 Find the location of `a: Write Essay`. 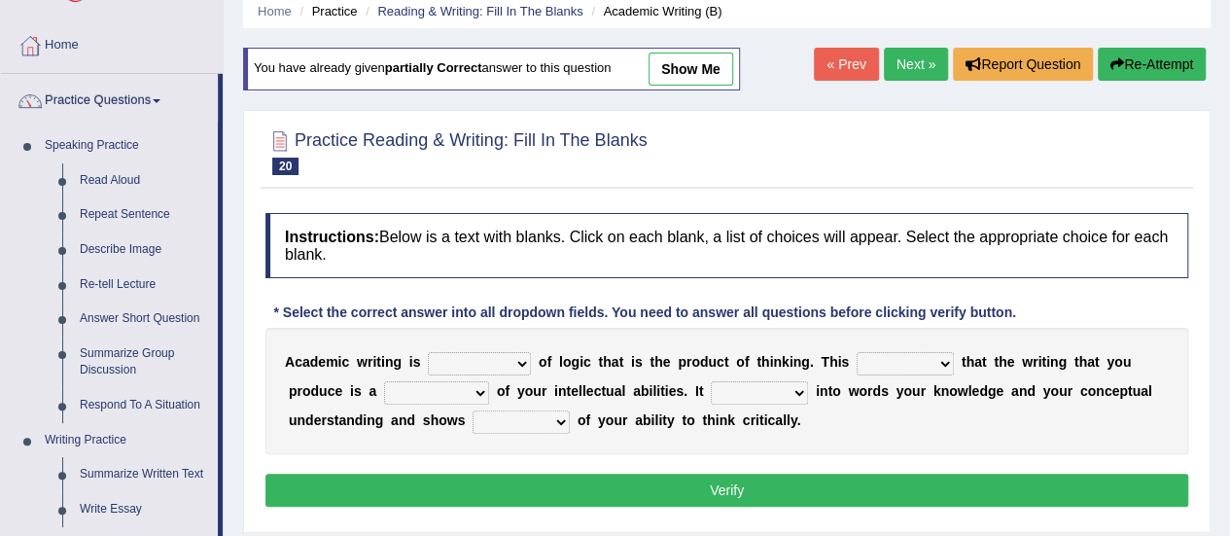

a: Write Essay is located at coordinates (144, 510).